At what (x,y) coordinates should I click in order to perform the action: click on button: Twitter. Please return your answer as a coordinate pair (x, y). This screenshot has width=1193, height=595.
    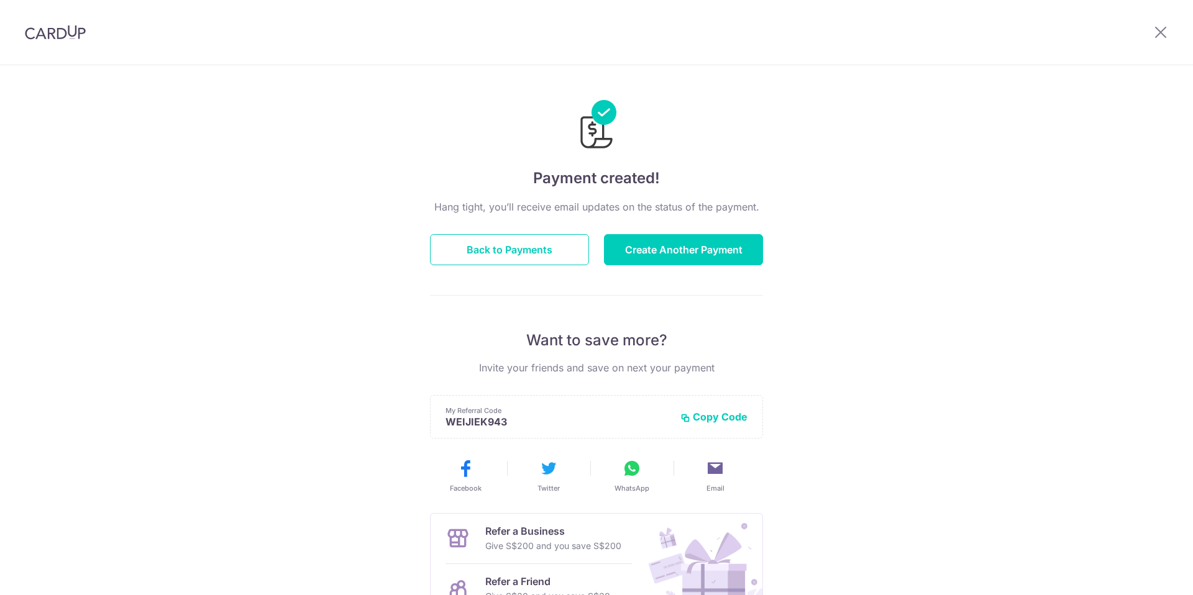
    Looking at the image, I should click on (549, 476).